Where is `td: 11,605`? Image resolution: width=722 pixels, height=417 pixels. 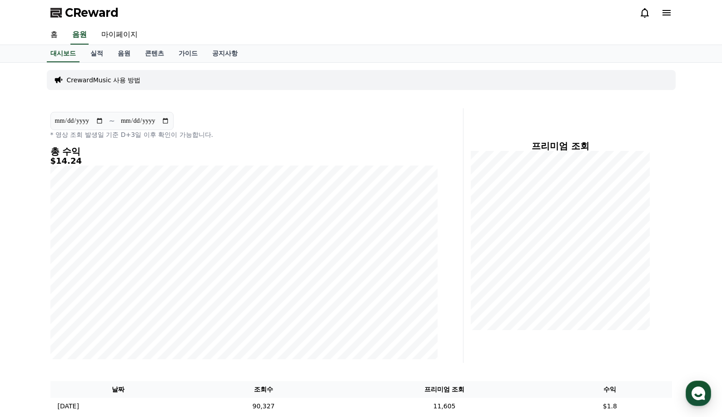 td: 11,605 is located at coordinates (445, 406).